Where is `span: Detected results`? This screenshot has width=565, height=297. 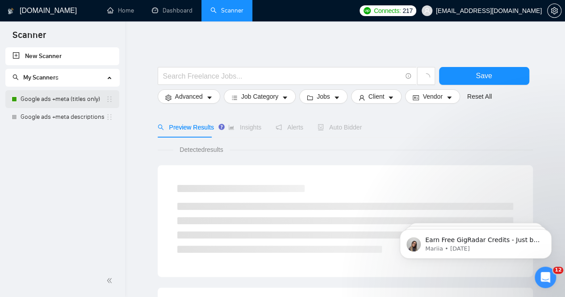 span: Detected results is located at coordinates (201, 150).